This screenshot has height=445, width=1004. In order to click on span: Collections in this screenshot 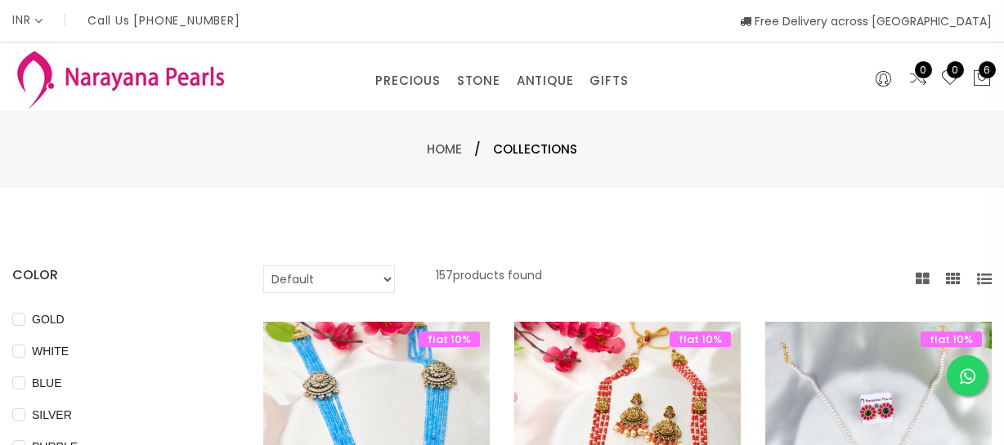, I will do `click(535, 150)`.